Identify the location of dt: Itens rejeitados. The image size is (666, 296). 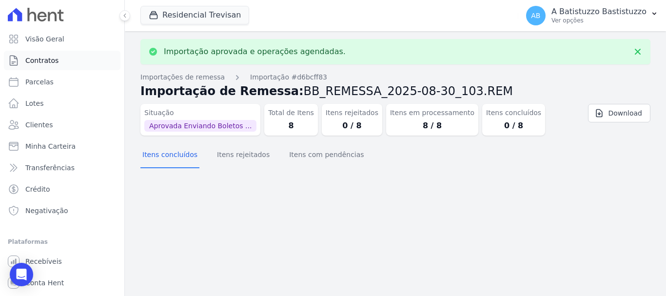
(352, 113).